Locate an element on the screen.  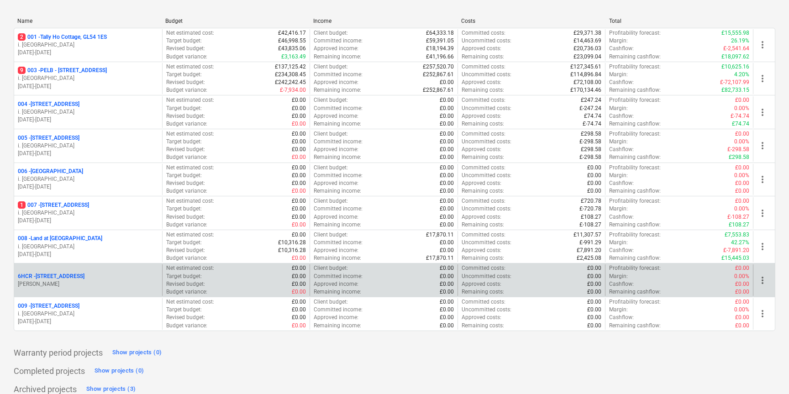
p: £-247.24 is located at coordinates (590, 108).